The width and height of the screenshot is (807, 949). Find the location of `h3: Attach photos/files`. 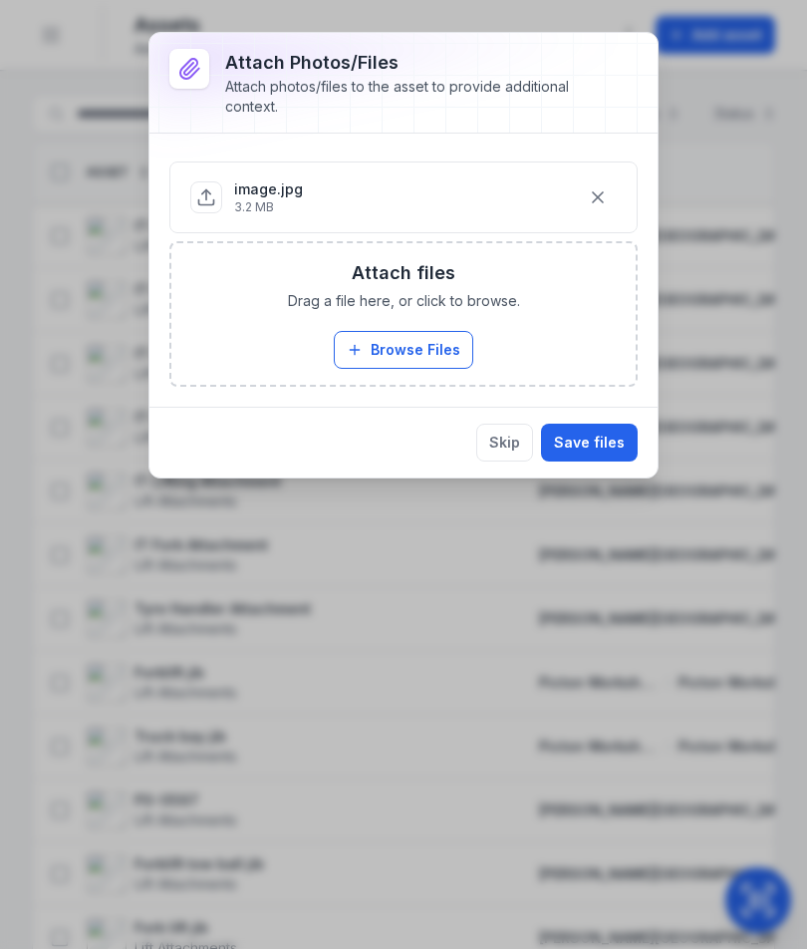

h3: Attach photos/files is located at coordinates (415, 63).